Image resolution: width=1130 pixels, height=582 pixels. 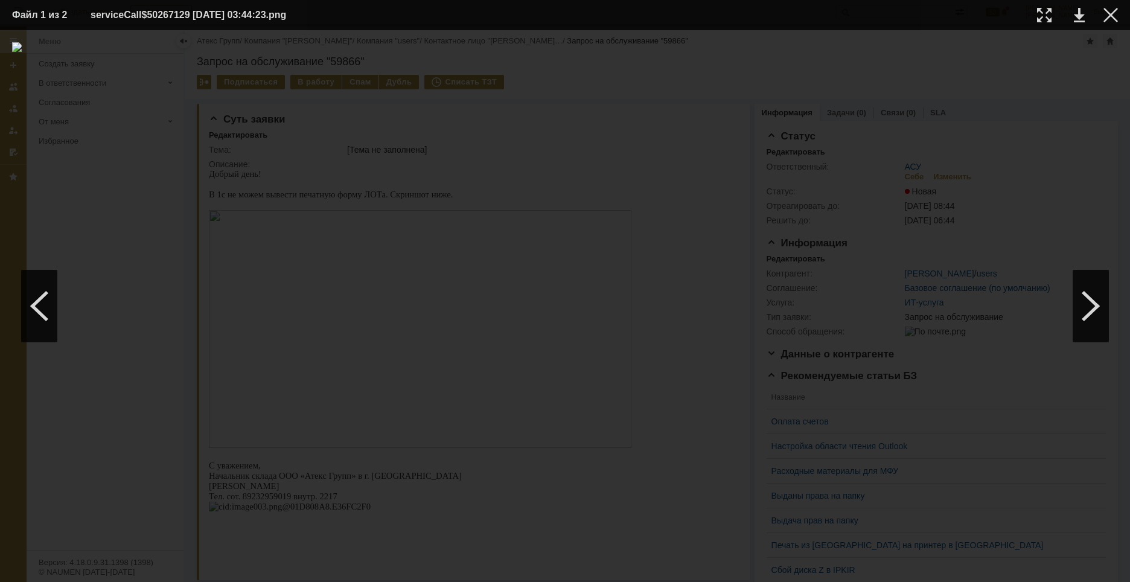 What do you see at coordinates (1079, 15) in the screenshot?
I see `div: Скачать файл` at bounding box center [1079, 15].